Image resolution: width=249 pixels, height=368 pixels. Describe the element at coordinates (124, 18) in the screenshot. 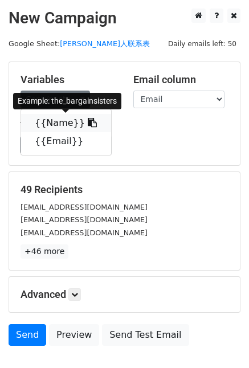

I see `h2: New Campaign` at that location.